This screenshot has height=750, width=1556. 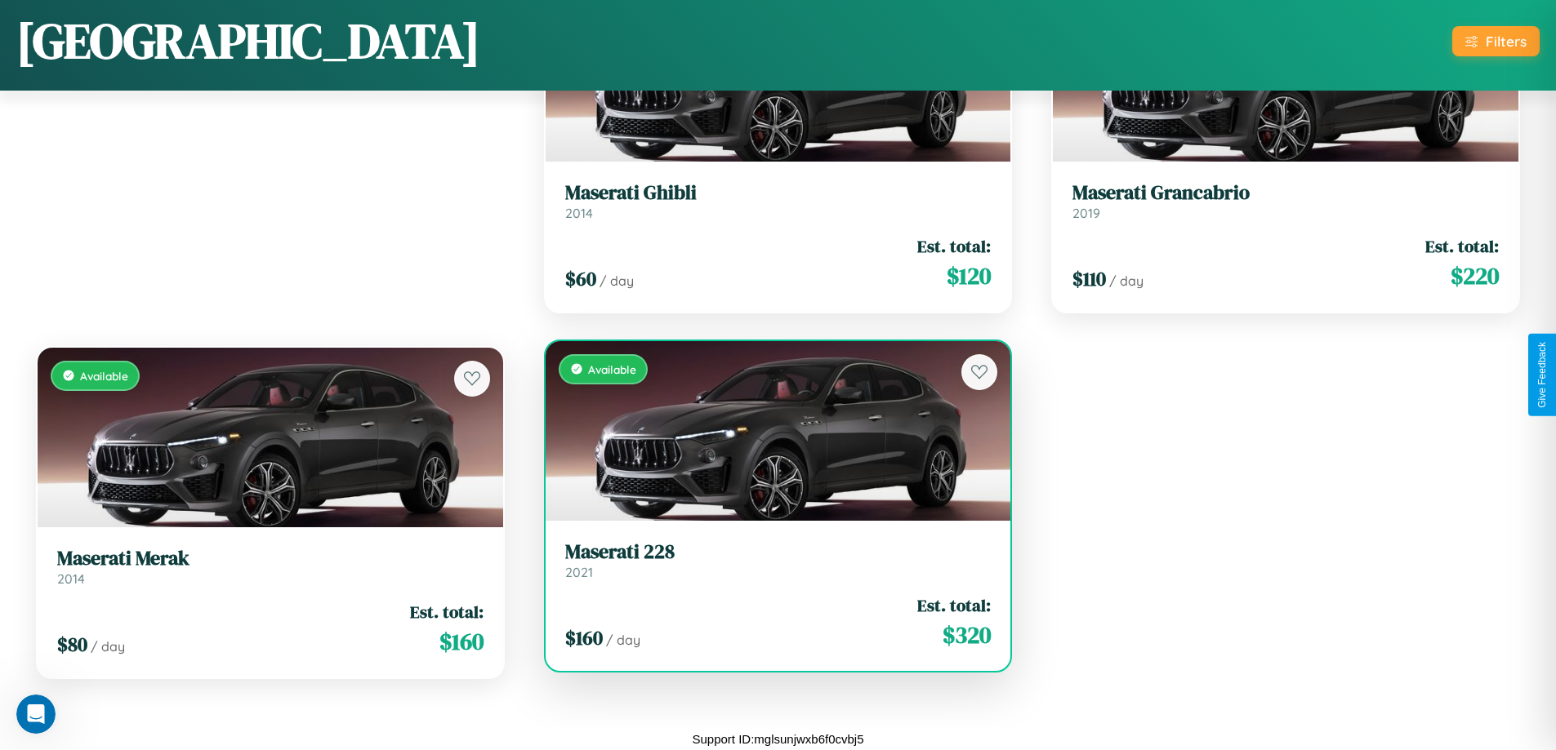 What do you see at coordinates (1089, 278) in the screenshot?
I see `span: $ 110` at bounding box center [1089, 278].